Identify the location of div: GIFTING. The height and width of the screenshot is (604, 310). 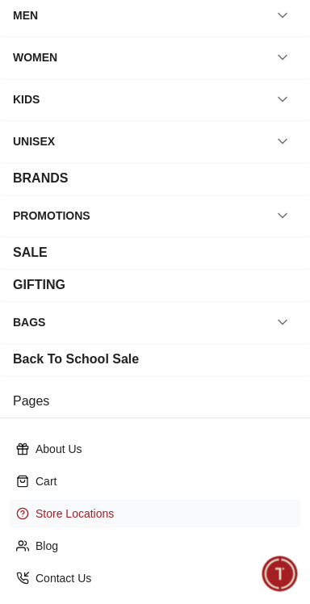
(39, 285).